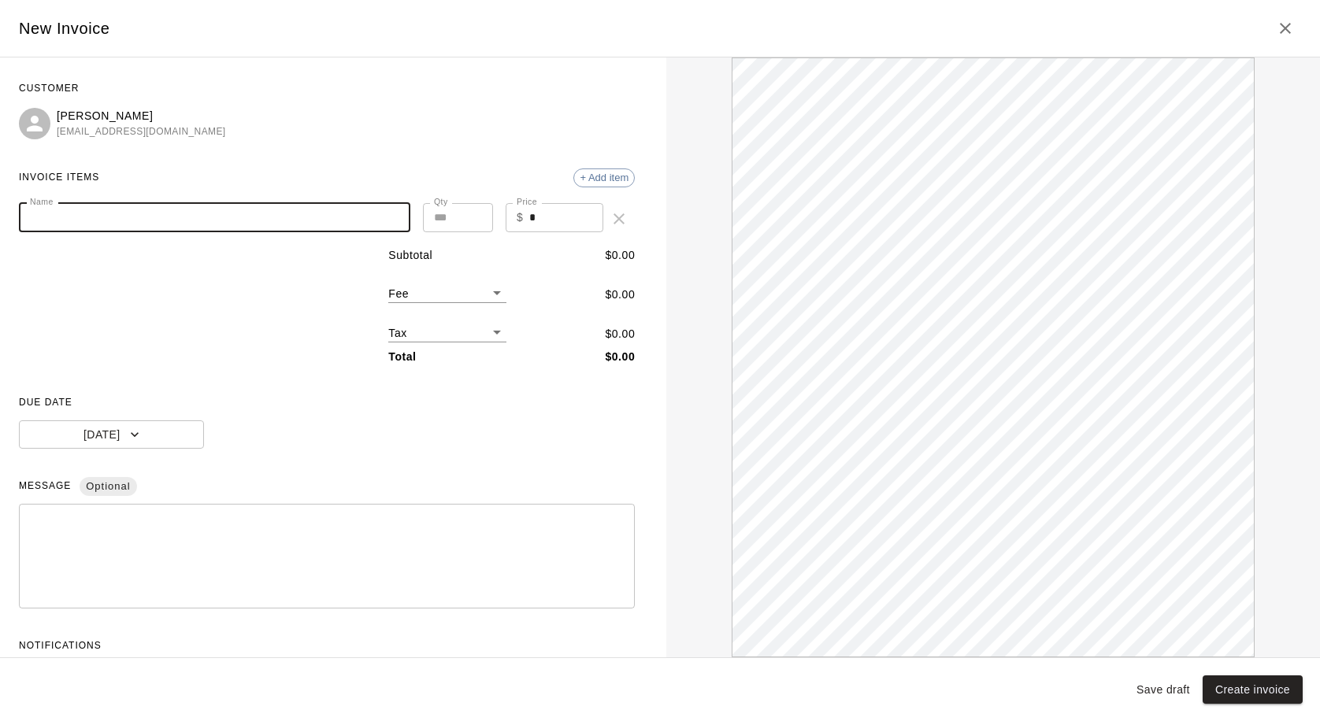 Image resolution: width=1320 pixels, height=721 pixels. I want to click on span: MESSAGE, so click(327, 487).